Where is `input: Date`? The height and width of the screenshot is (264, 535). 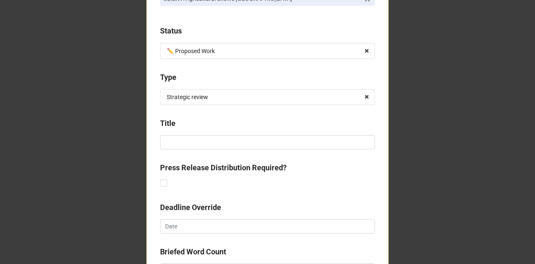 input: Date is located at coordinates (267, 226).